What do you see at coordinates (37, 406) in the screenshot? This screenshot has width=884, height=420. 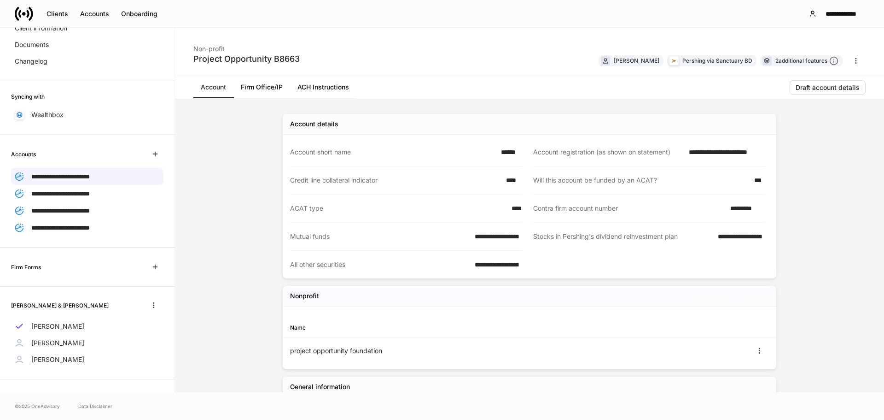 I see `span: © 2025 OneAdvisory` at bounding box center [37, 406].